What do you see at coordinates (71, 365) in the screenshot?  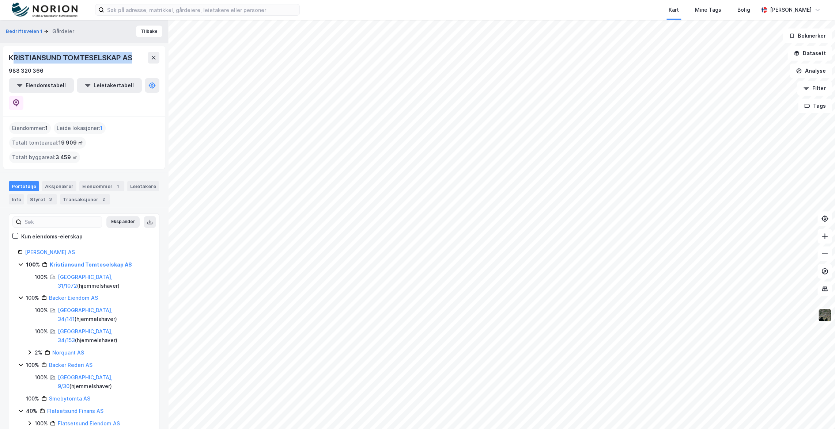 I see `a: Backer Rederi AS` at bounding box center [71, 365].